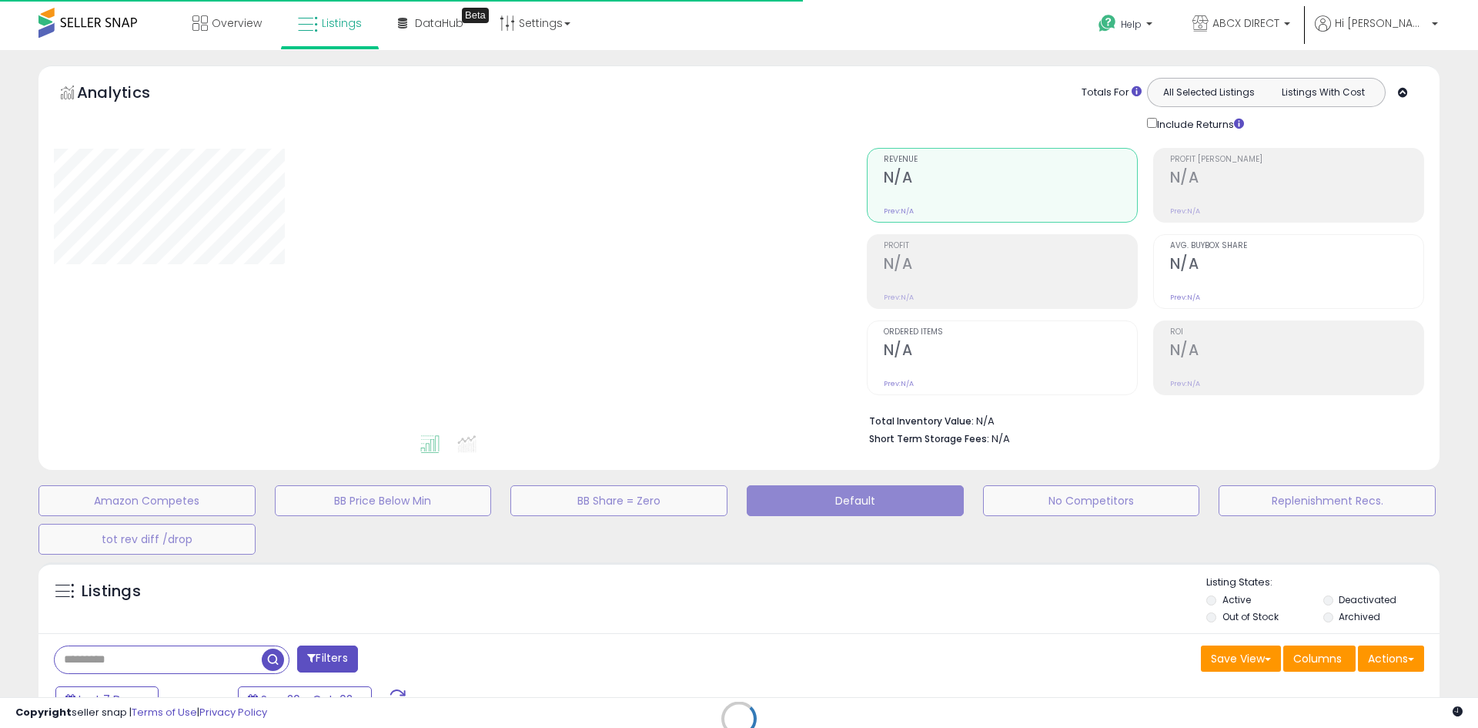  What do you see at coordinates (922, 420) in the screenshot?
I see `b: Total Inventory Value:` at bounding box center [922, 420].